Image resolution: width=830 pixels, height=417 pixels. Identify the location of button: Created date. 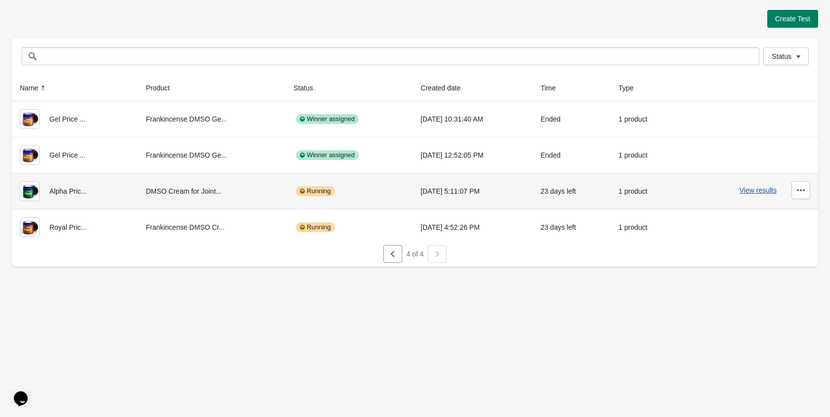
(445, 88).